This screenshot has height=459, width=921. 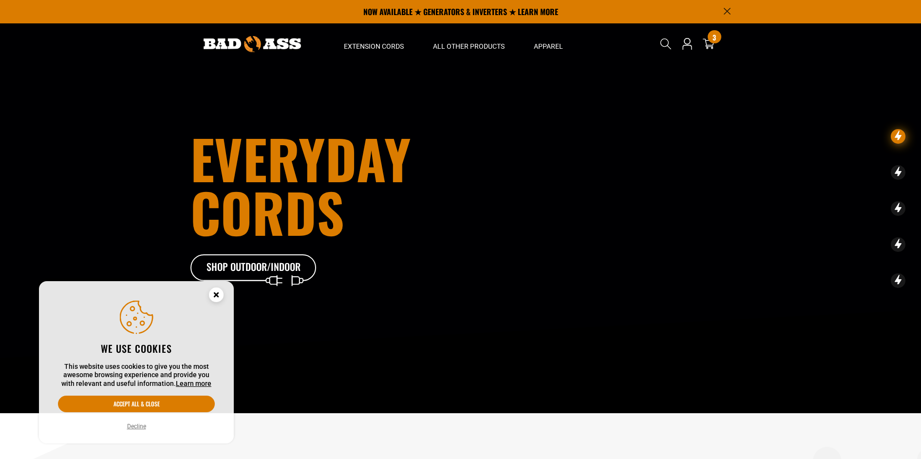 I want to click on aside: Cookie Consent, so click(x=136, y=362).